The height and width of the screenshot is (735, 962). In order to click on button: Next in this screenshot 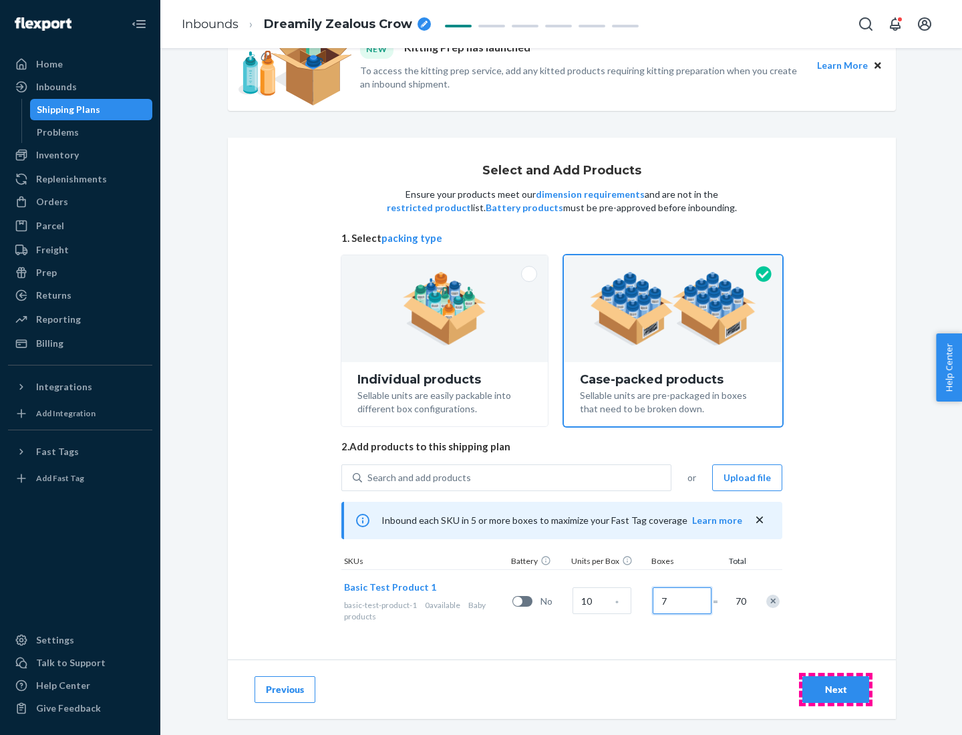, I will do `click(835, 689)`.